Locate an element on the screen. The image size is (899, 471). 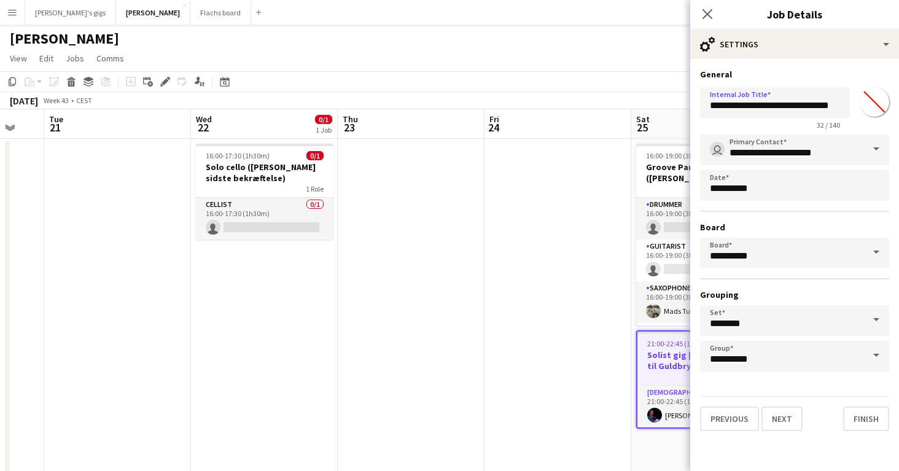
span: 21 is located at coordinates (55, 127).